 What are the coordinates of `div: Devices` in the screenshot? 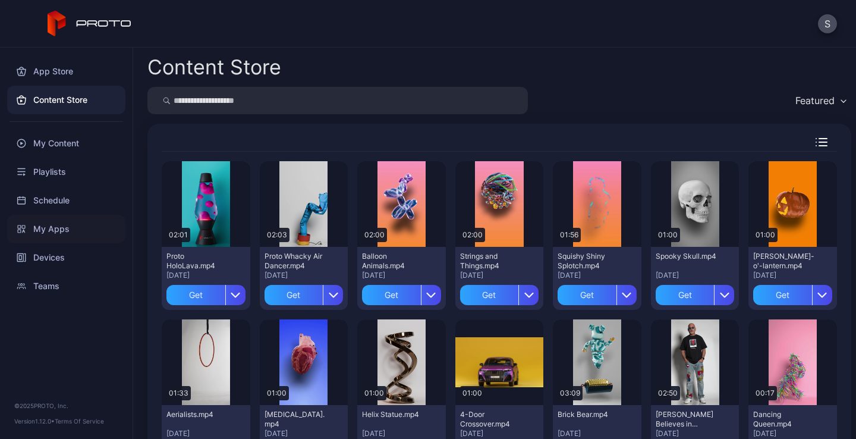 It's located at (66, 257).